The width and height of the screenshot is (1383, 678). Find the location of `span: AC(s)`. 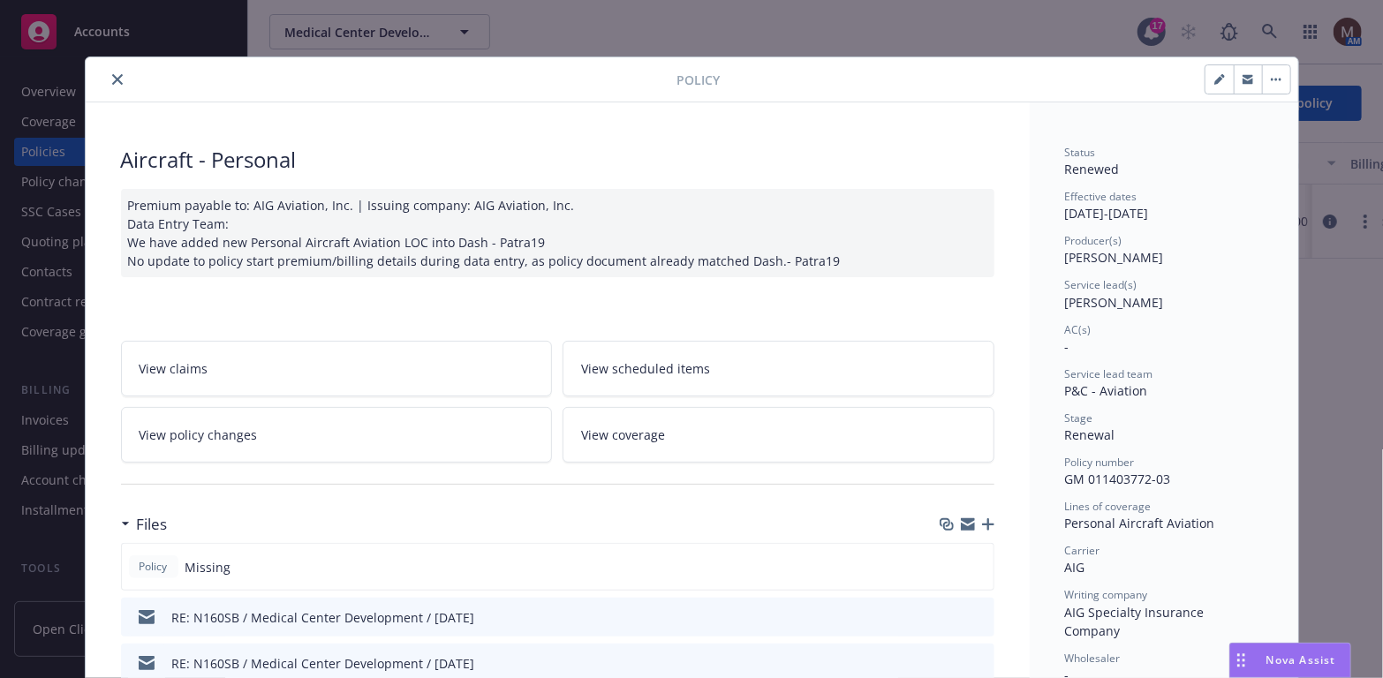

span: AC(s) is located at coordinates (1078, 329).